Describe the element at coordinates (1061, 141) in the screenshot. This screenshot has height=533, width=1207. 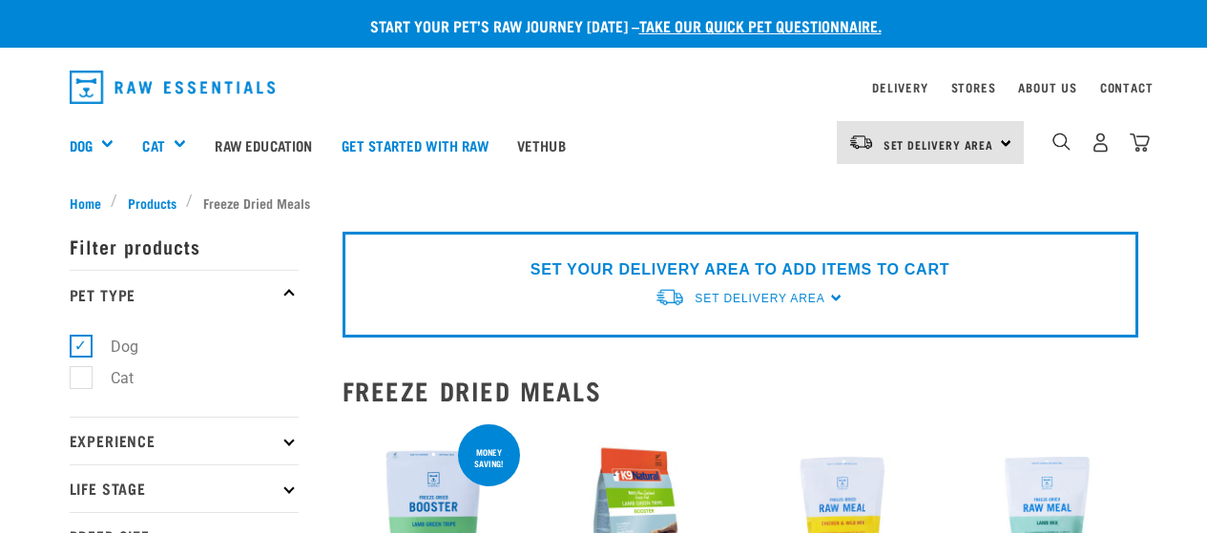
I see `img: home-icon-1@2x.png` at that location.